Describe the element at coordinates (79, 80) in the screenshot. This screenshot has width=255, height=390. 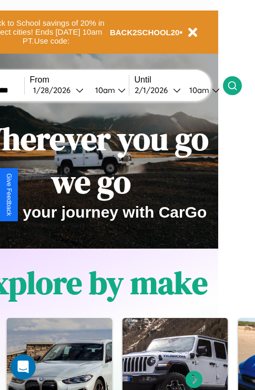
I see `label: From` at that location.